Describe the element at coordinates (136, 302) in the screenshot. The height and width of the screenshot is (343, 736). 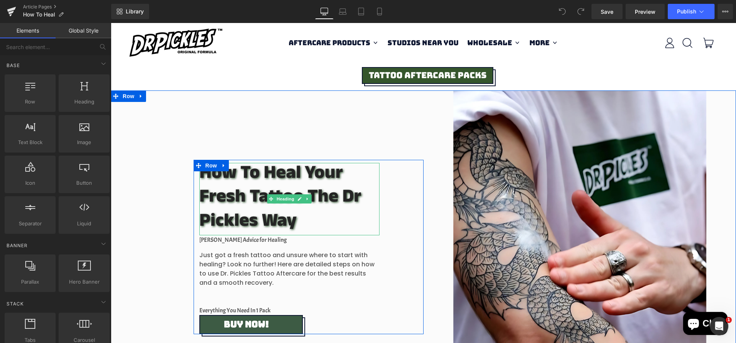
I see `span: BUY NOW!` at that location.